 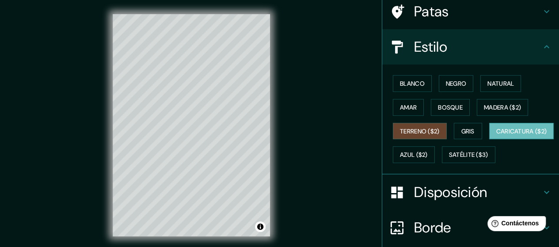 What do you see at coordinates (451, 192) in the screenshot?
I see `font: Disposición` at bounding box center [451, 192].